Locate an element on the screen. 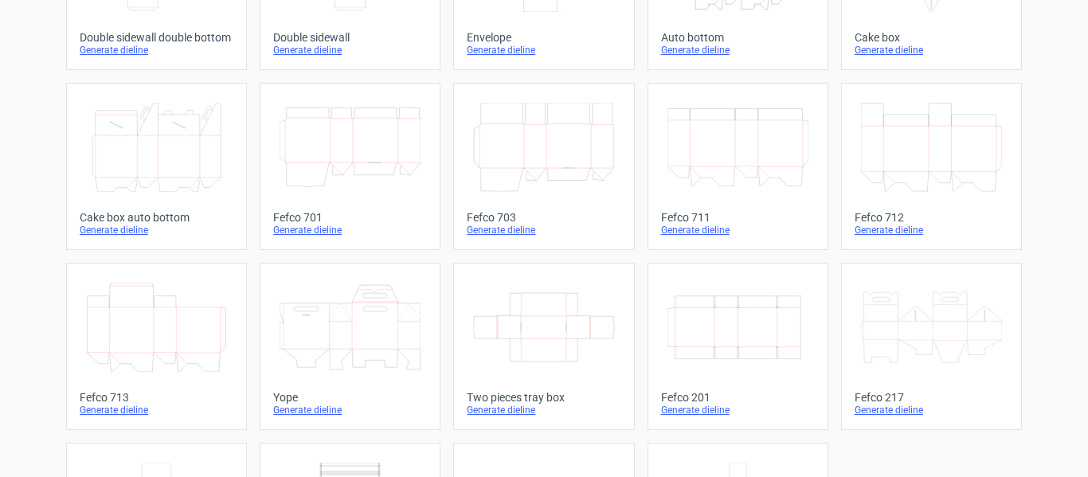 The height and width of the screenshot is (477, 1088). a: Fefco 703Generate dieline is located at coordinates (543, 167).